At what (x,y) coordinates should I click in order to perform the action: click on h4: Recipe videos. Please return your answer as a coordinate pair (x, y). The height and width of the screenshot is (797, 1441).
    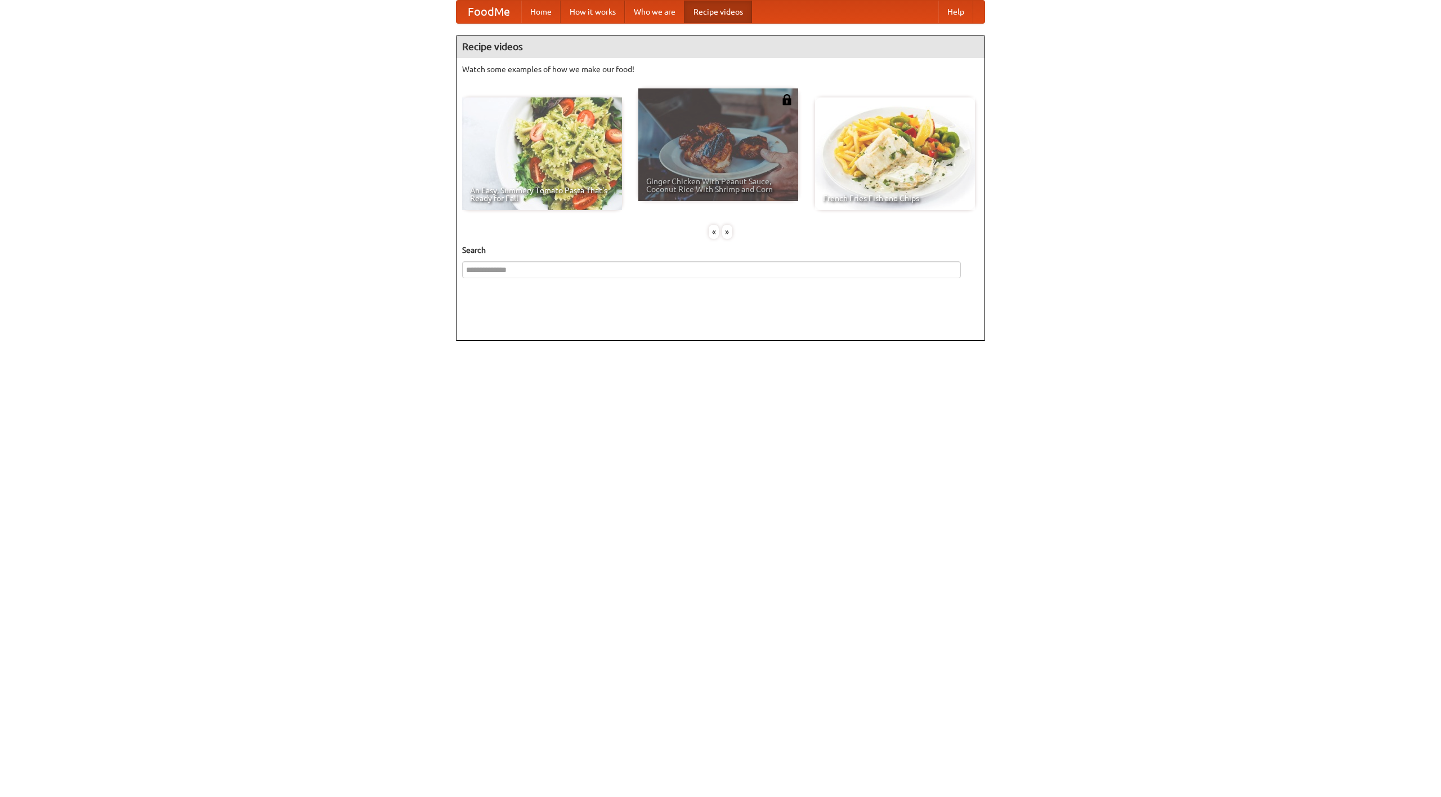
    Looking at the image, I should click on (721, 47).